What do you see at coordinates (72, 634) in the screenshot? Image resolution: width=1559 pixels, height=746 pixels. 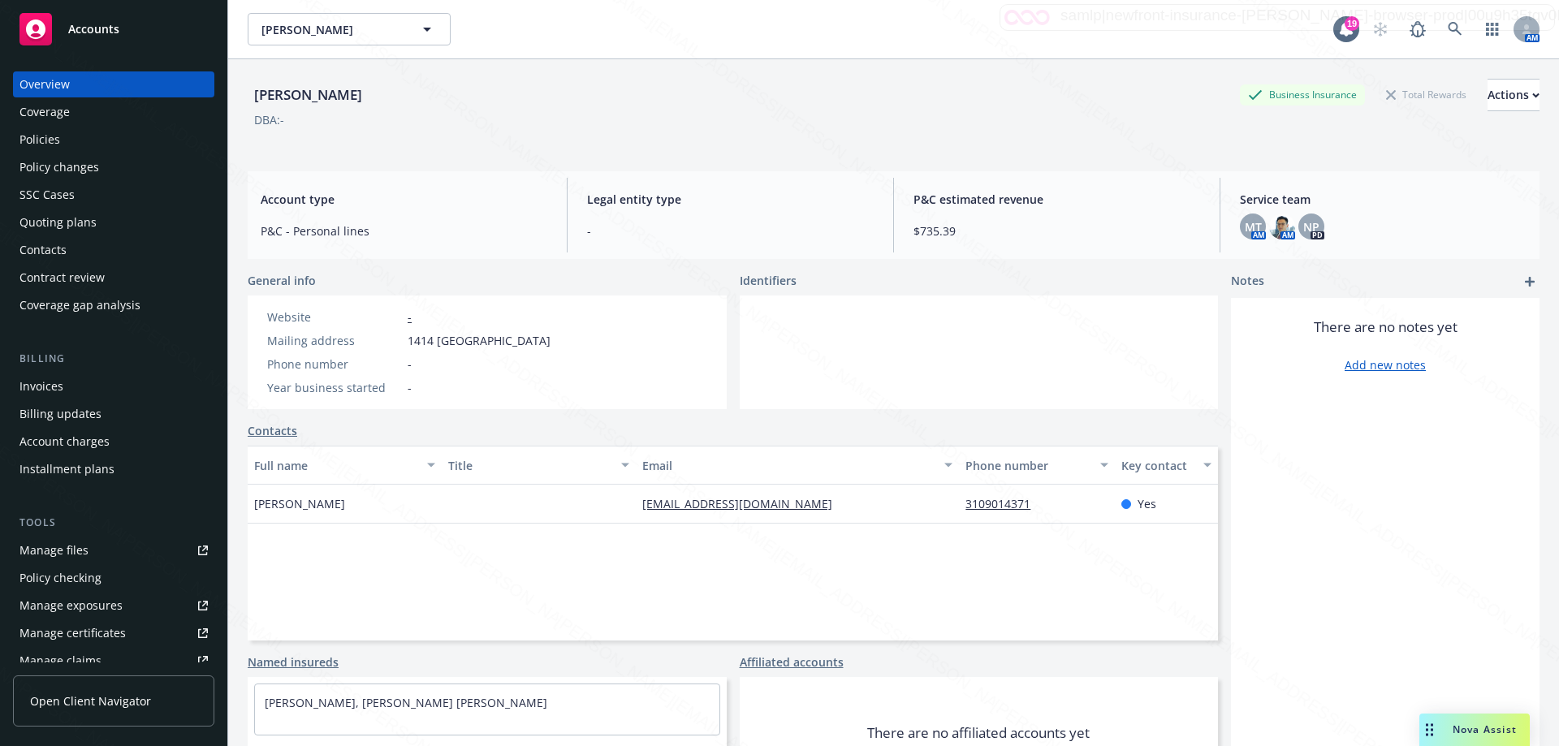 I see `div: Manage certificates` at bounding box center [72, 634].